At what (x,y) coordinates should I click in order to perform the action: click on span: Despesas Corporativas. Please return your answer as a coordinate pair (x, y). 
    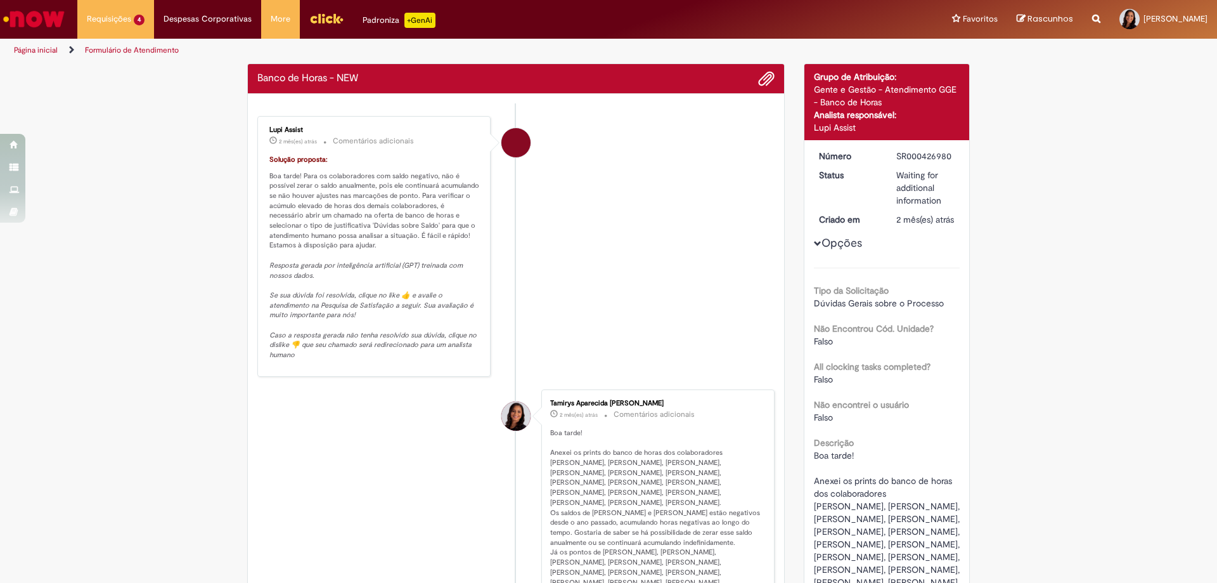
    Looking at the image, I should click on (207, 19).